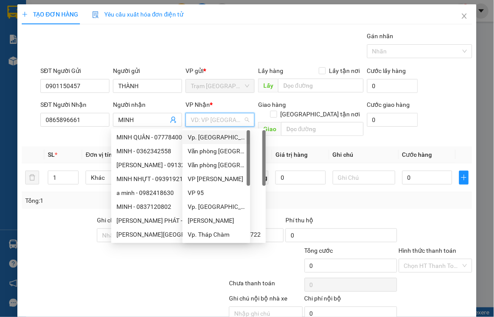 The width and height of the screenshot is (494, 317). What do you see at coordinates (266, 286) in the screenshot?
I see `div: Chưa thanh toán` at bounding box center [266, 286].